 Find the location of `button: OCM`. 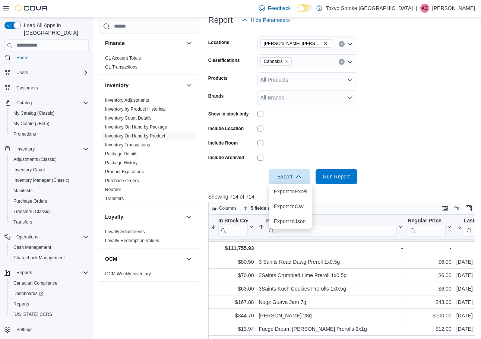

button: OCM is located at coordinates (144, 259).